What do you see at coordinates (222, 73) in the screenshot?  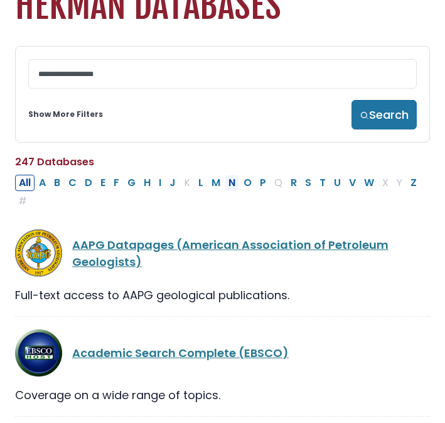 I see `input: Search database by title or keyword` at bounding box center [222, 73].